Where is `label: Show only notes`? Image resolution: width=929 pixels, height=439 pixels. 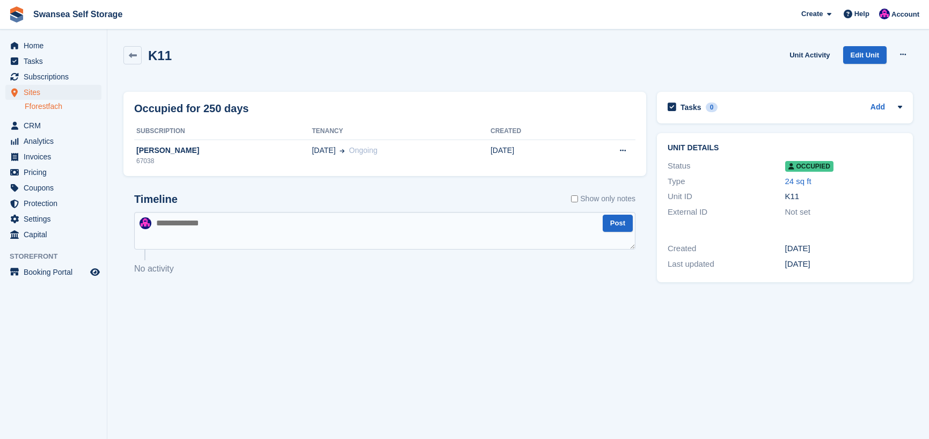 label: Show only notes is located at coordinates (603, 199).